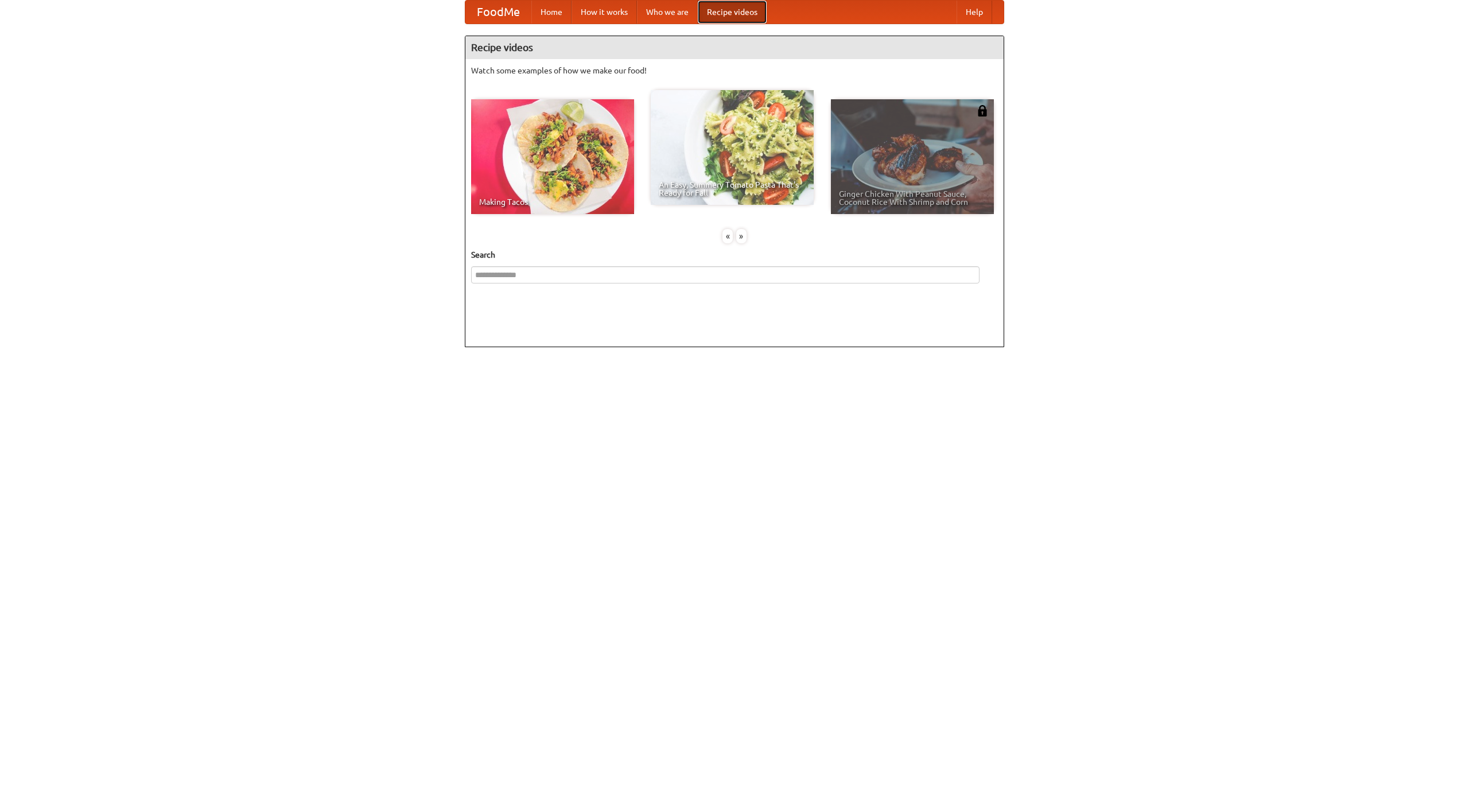  Describe the element at coordinates (982, 111) in the screenshot. I see `img: 483408.png` at that location.